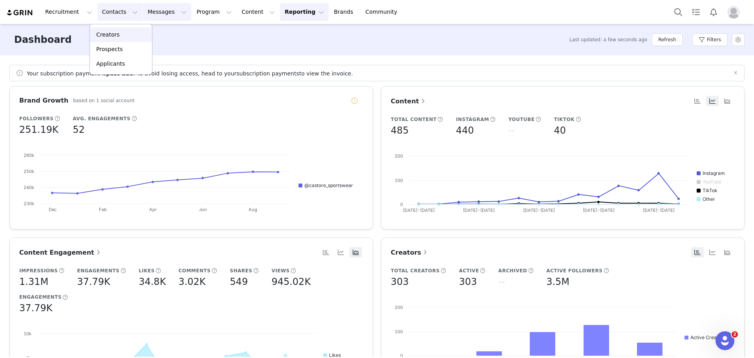 This screenshot has height=358, width=754. Describe the element at coordinates (29, 203) in the screenshot. I see `text: 230k` at that location.